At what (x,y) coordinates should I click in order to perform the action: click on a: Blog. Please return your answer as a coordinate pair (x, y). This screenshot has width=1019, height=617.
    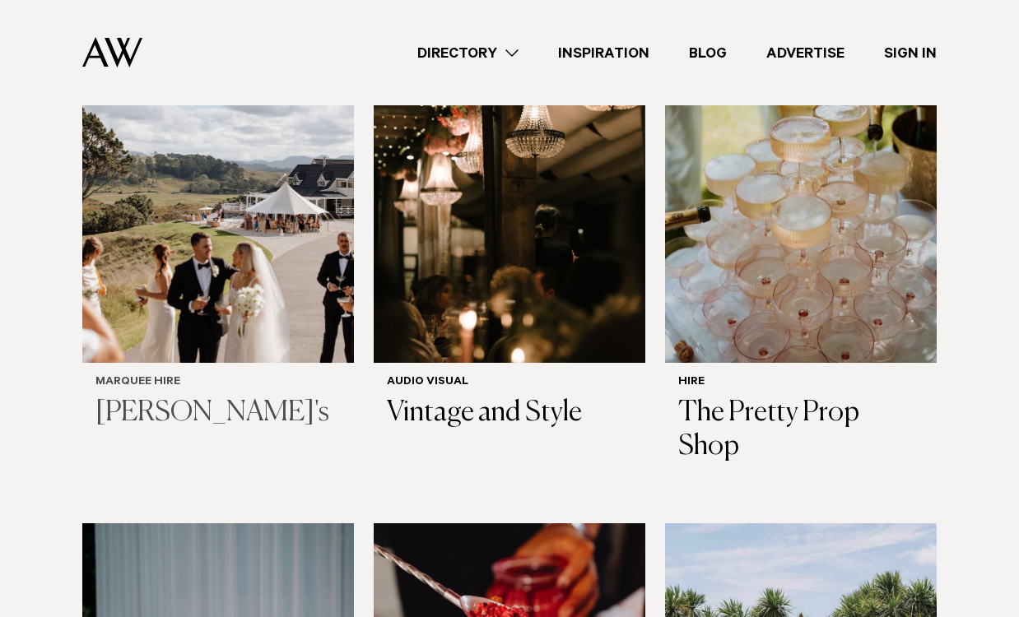
    Looking at the image, I should click on (708, 53).